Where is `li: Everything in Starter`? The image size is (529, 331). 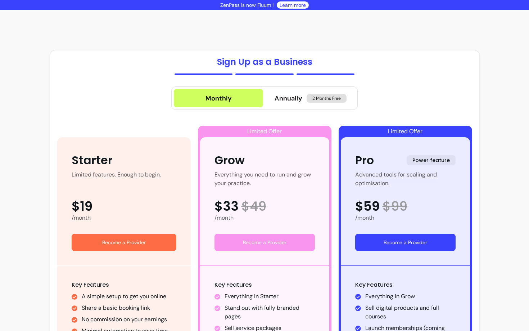 li: Everything in Starter is located at coordinates (270, 296).